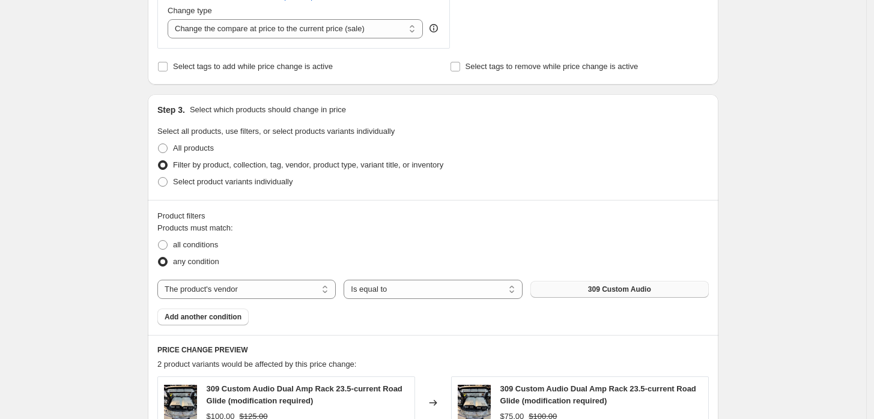 This screenshot has width=874, height=419. I want to click on span: any condition, so click(196, 261).